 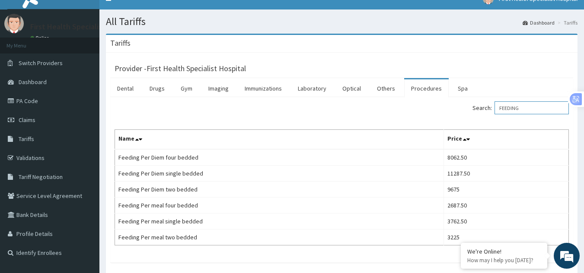 What do you see at coordinates (120, 43) in the screenshot?
I see `h3: Tariffs` at bounding box center [120, 43].